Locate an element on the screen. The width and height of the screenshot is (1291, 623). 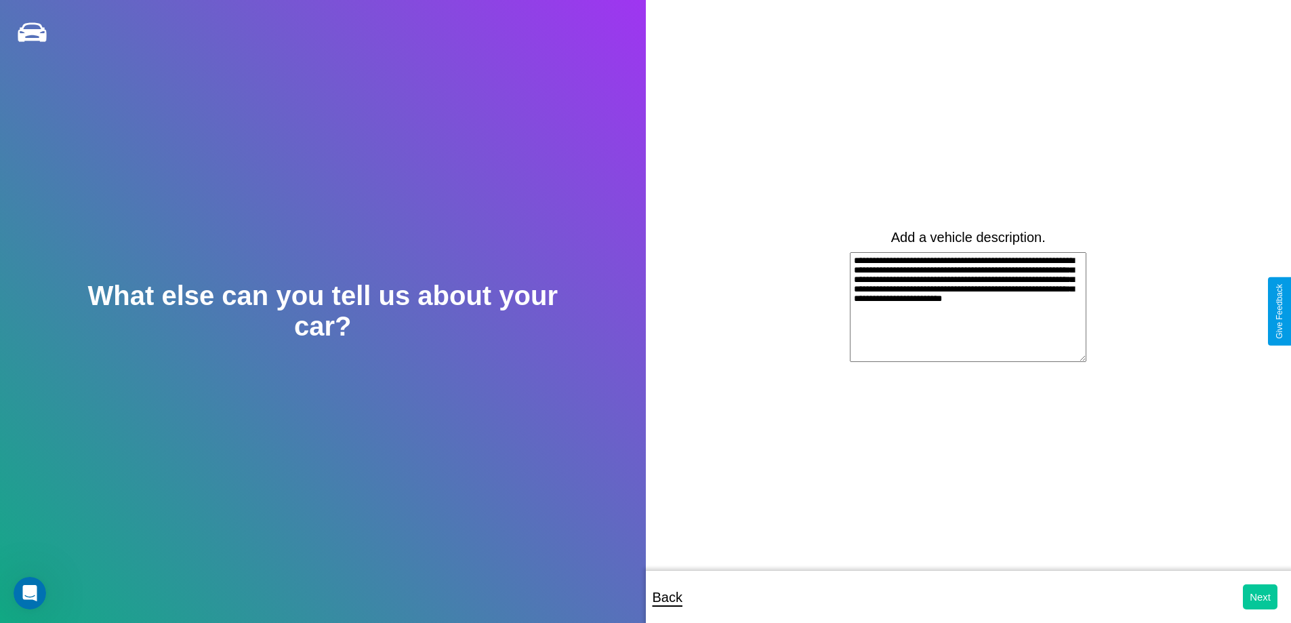
label: Add a vehicle description. is located at coordinates (968, 237).